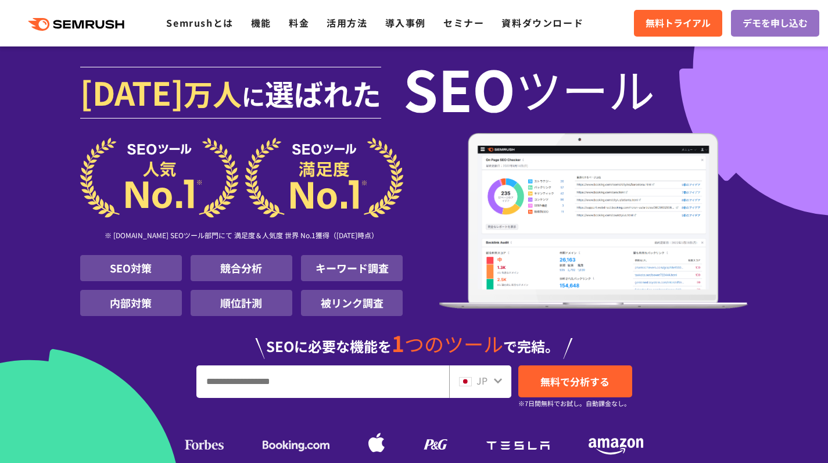  What do you see at coordinates (678, 23) in the screenshot?
I see `span: 無料トライアル` at bounding box center [678, 23].